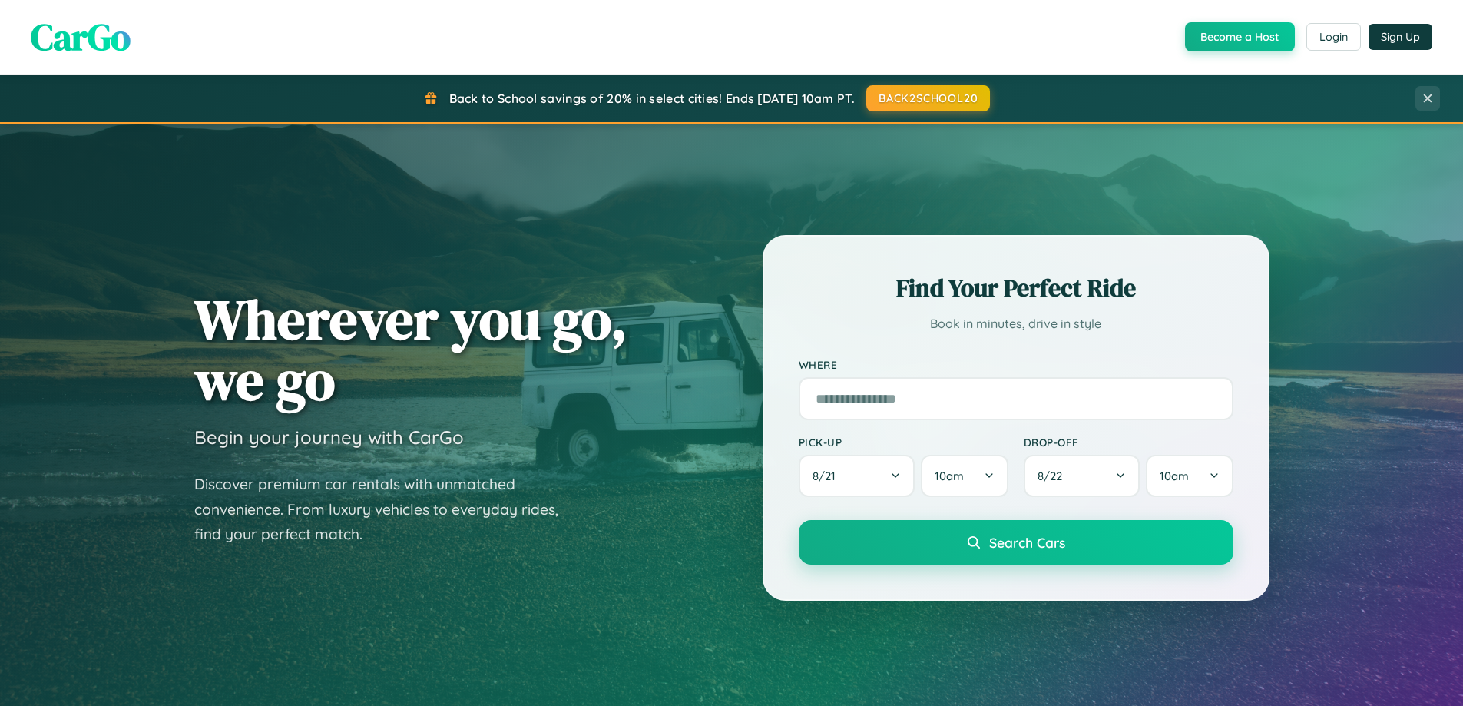 This screenshot has height=706, width=1463. I want to click on button: BACK2SCHOOL20, so click(927, 98).